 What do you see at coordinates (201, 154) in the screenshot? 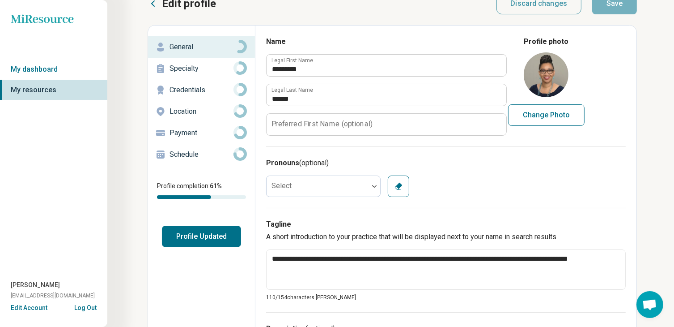
I see `a: Schedule` at bounding box center [201, 154].